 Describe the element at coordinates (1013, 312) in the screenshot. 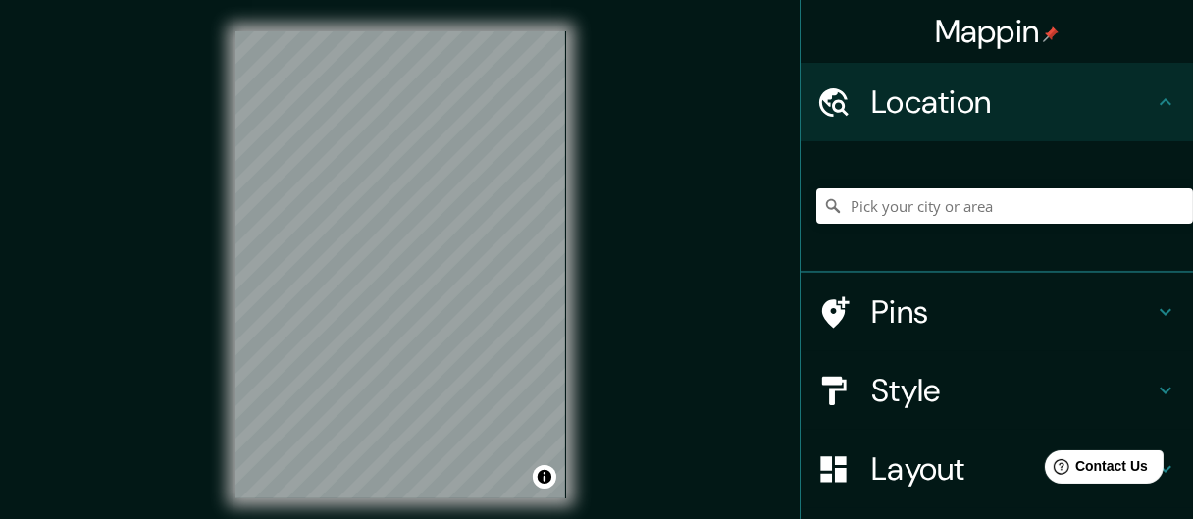

I see `h4: Pins` at that location.